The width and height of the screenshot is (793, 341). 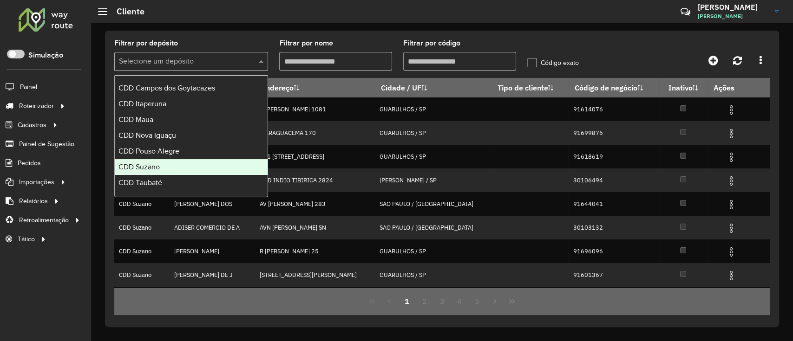 What do you see at coordinates (314, 88) in the screenshot?
I see `th: Endereço` at bounding box center [314, 88].